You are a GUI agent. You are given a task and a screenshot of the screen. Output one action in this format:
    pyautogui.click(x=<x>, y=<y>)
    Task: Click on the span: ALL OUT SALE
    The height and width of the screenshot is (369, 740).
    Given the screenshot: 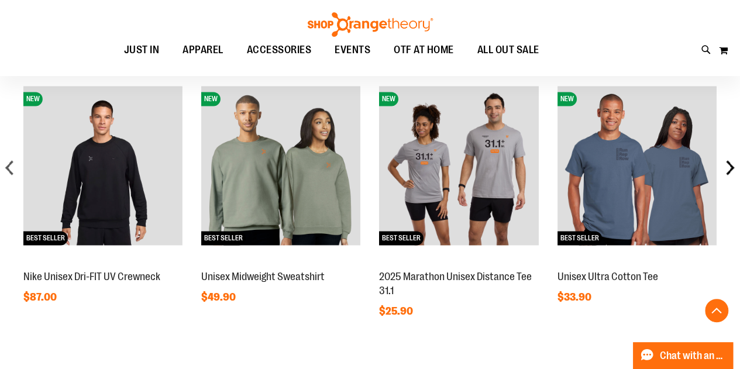 What is the action you would take?
    pyautogui.click(x=508, y=50)
    